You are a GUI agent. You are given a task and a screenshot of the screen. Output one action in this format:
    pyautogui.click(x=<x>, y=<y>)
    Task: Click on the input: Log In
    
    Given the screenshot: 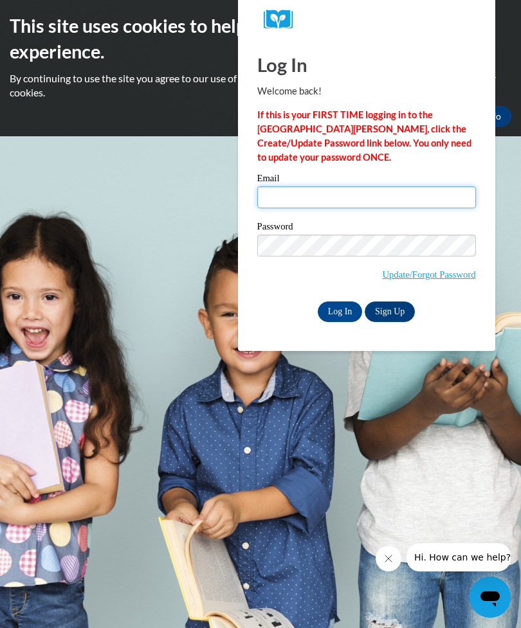 What is the action you would take?
    pyautogui.click(x=340, y=312)
    